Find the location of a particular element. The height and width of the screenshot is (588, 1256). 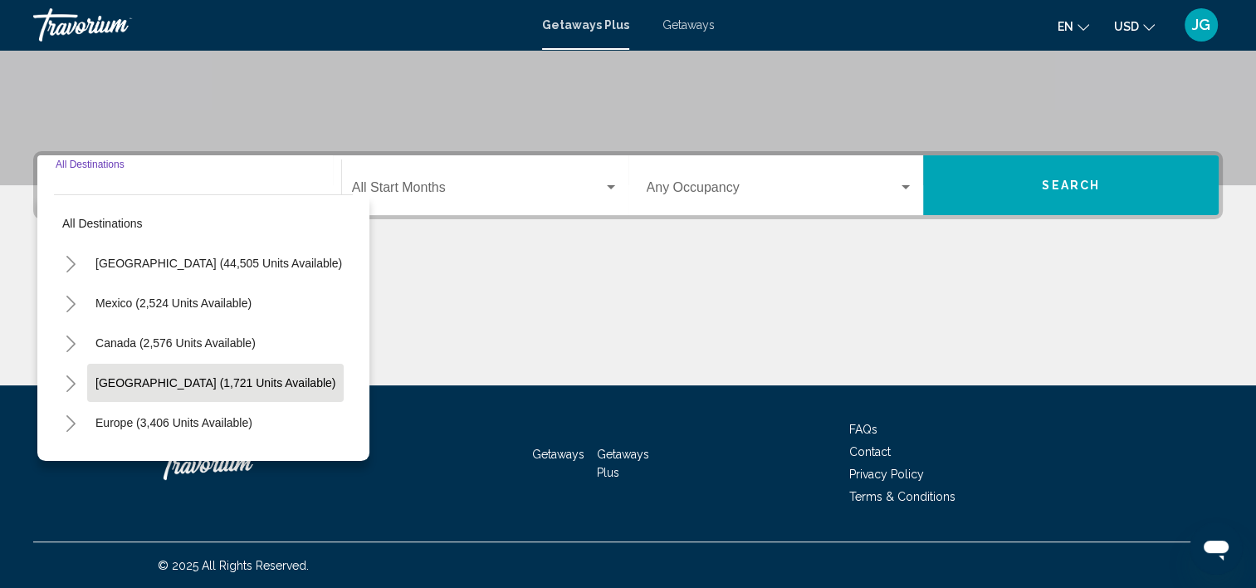

a: FAQs is located at coordinates (863, 429).